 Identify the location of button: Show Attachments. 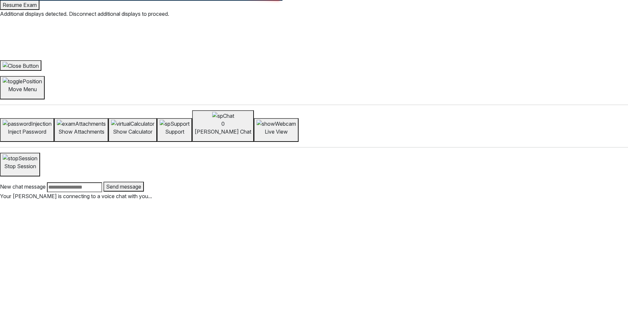
(81, 130).